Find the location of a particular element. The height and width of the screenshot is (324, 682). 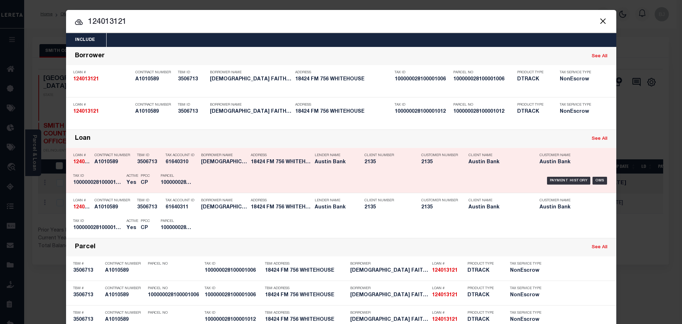

div: Parcel is located at coordinates (85, 247).